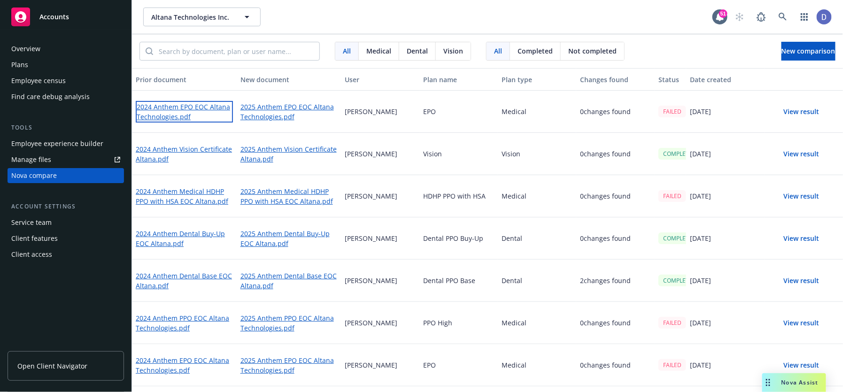 Image resolution: width=843 pixels, height=392 pixels. Describe the element at coordinates (417, 51) in the screenshot. I see `span: Dental` at that location.